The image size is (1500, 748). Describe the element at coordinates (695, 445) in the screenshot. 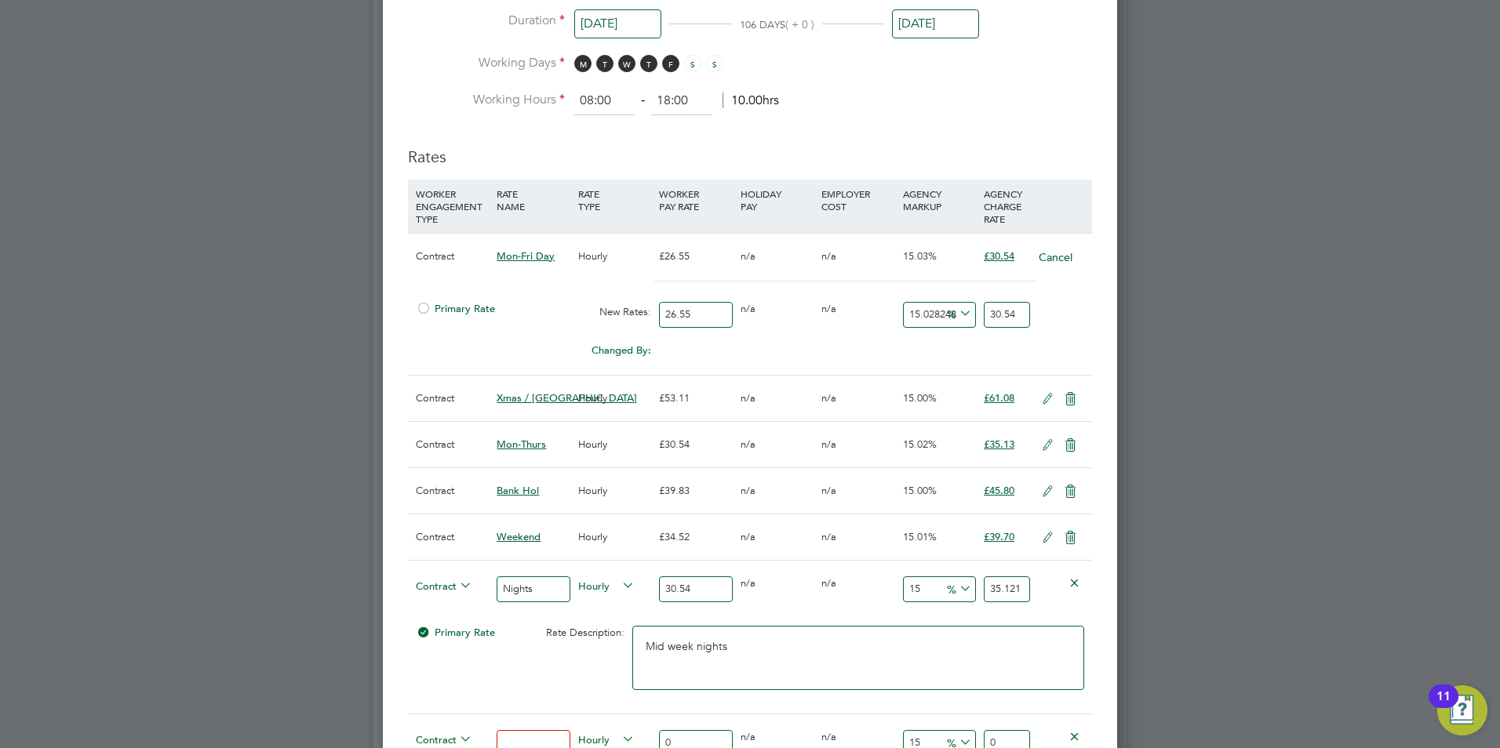

I see `div: £30.54` at that location.